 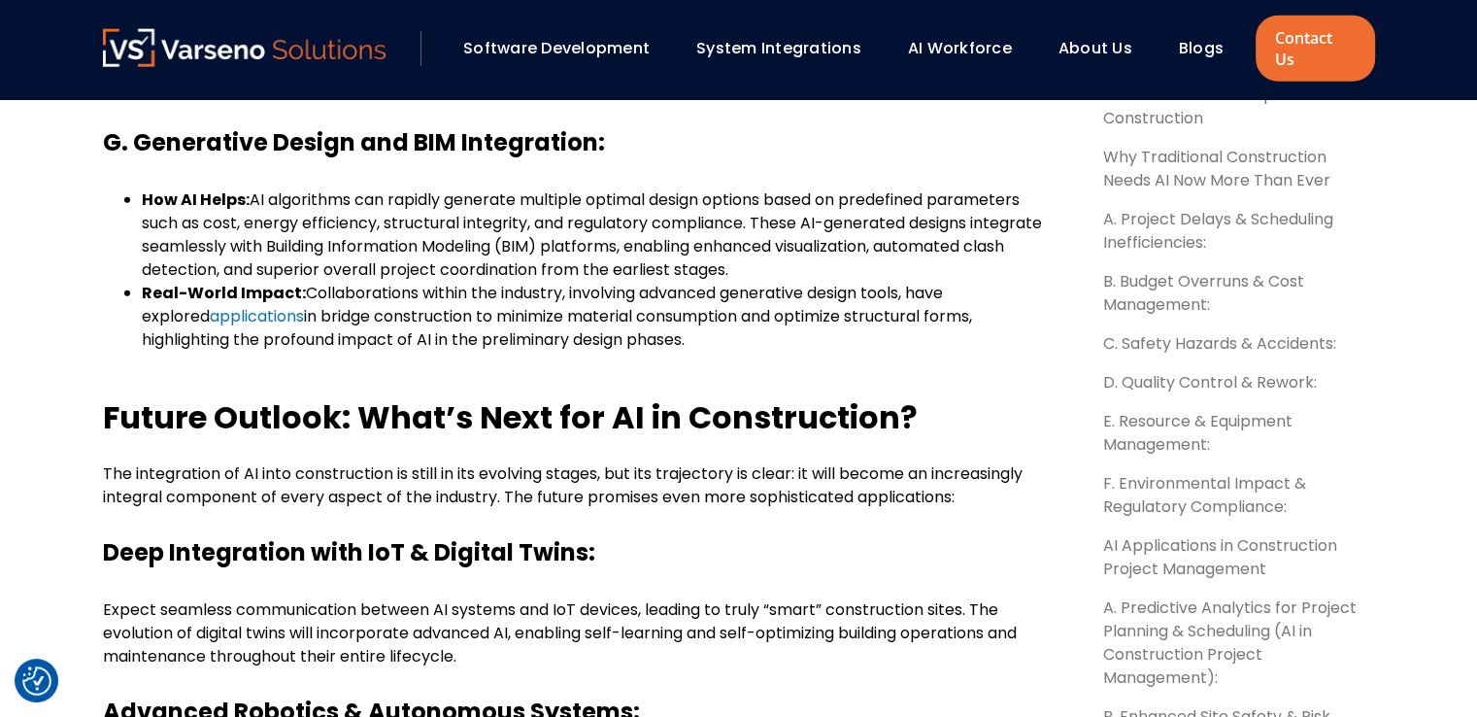 What do you see at coordinates (556, 48) in the screenshot?
I see `a: Software Development` at bounding box center [556, 48].